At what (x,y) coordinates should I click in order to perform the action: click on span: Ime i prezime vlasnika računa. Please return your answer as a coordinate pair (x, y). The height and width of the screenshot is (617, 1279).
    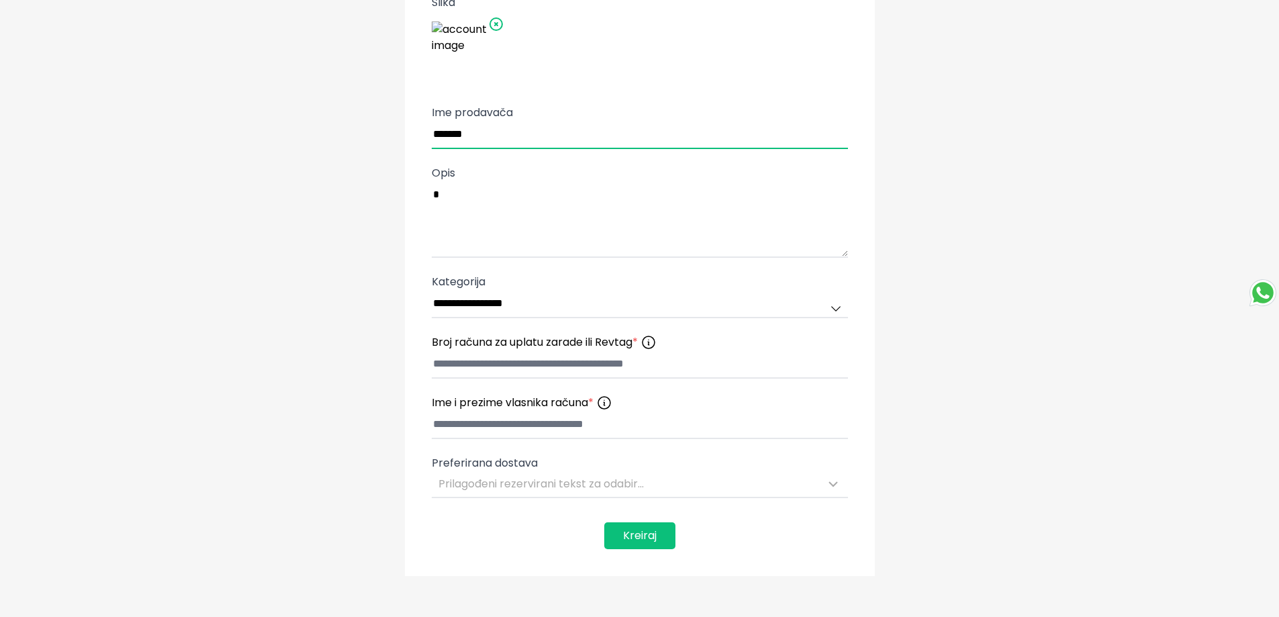
    Looking at the image, I should click on (512, 403).